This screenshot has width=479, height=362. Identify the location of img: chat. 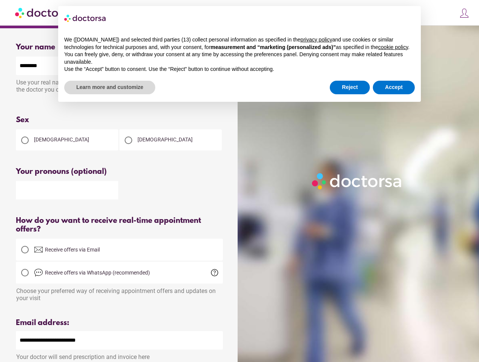
(39, 273).